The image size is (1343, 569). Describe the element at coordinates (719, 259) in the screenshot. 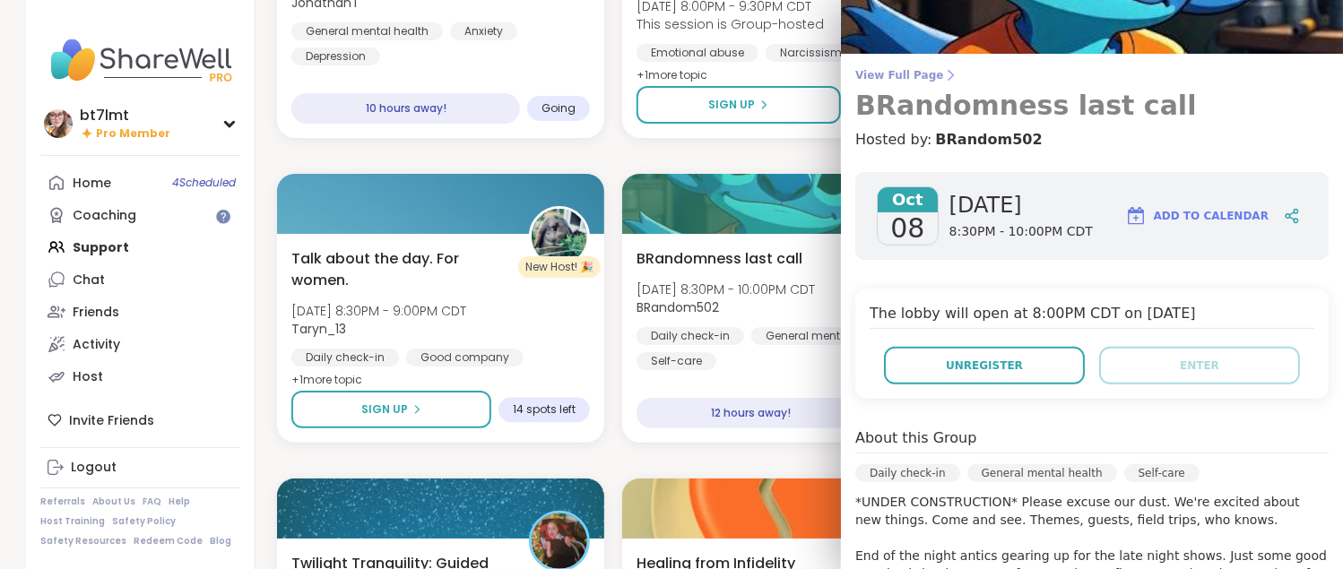

I see `span: BRandomness last call` at that location.